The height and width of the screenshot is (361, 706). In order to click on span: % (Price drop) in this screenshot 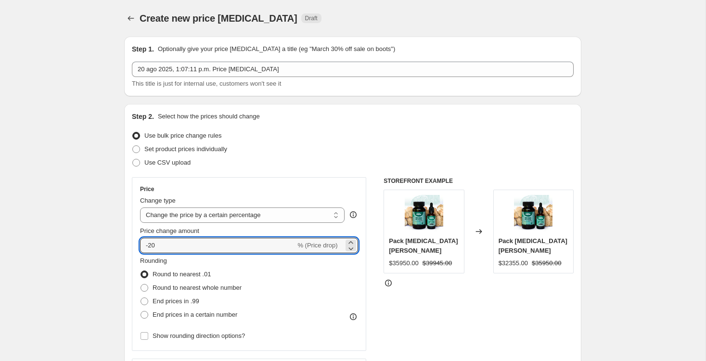, I will do `click(317, 245)`.